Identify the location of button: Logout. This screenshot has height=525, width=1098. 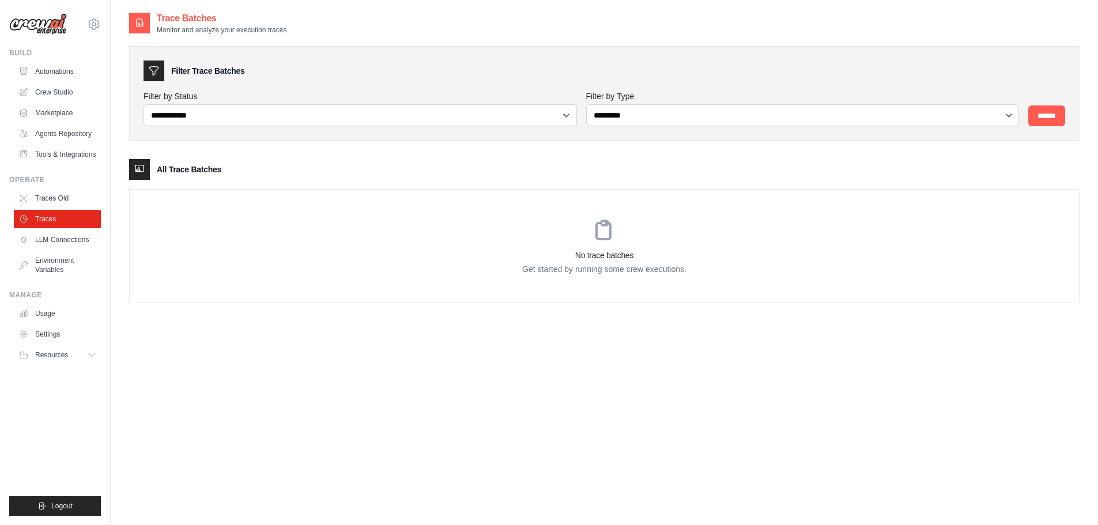
(55, 506).